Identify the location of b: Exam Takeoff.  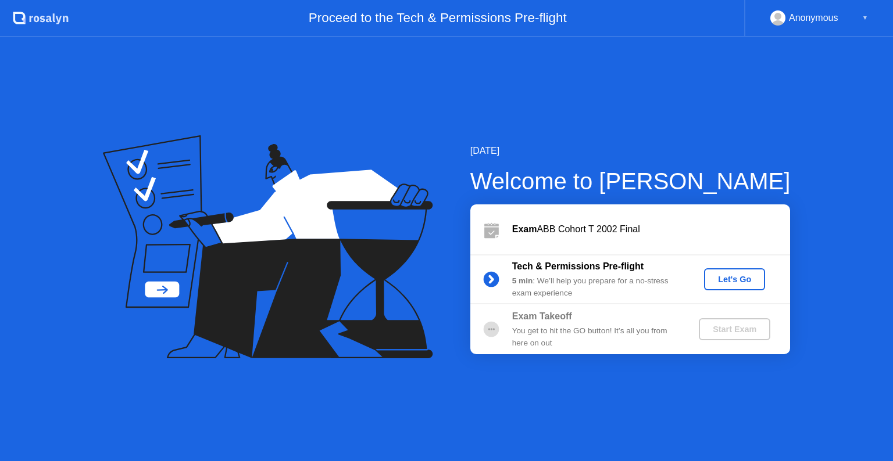
(542, 316).